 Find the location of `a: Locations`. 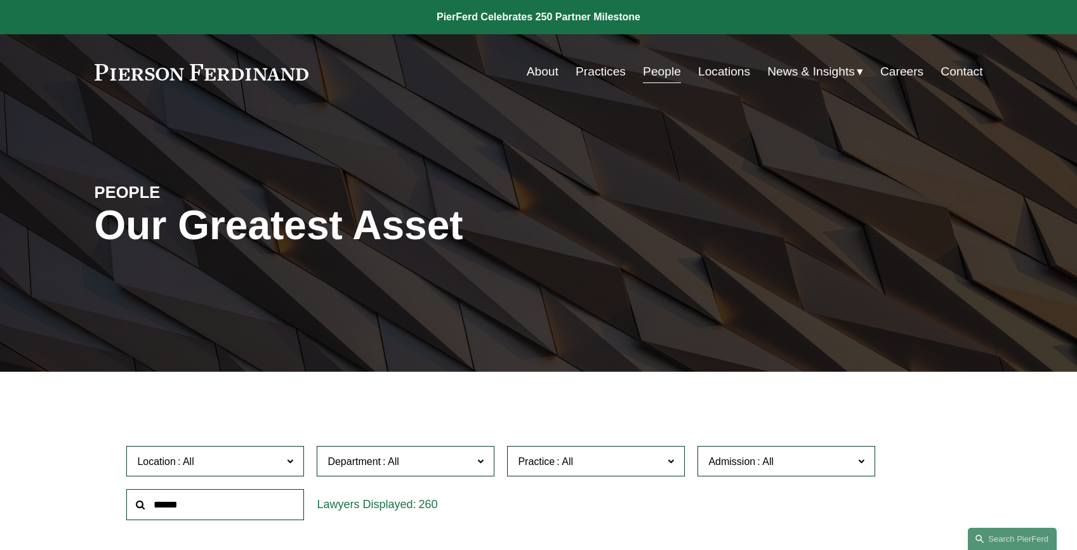

a: Locations is located at coordinates (724, 72).